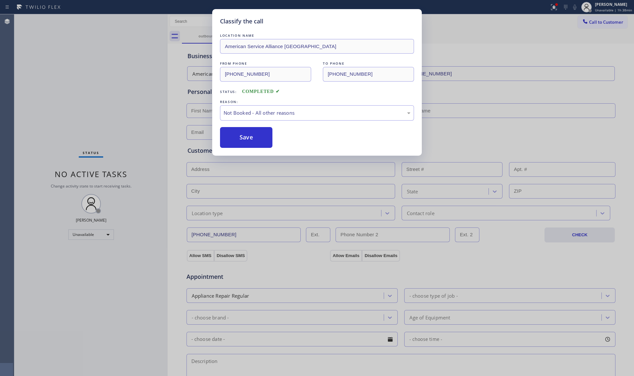  What do you see at coordinates (246, 138) in the screenshot?
I see `button: Save` at bounding box center [246, 138].